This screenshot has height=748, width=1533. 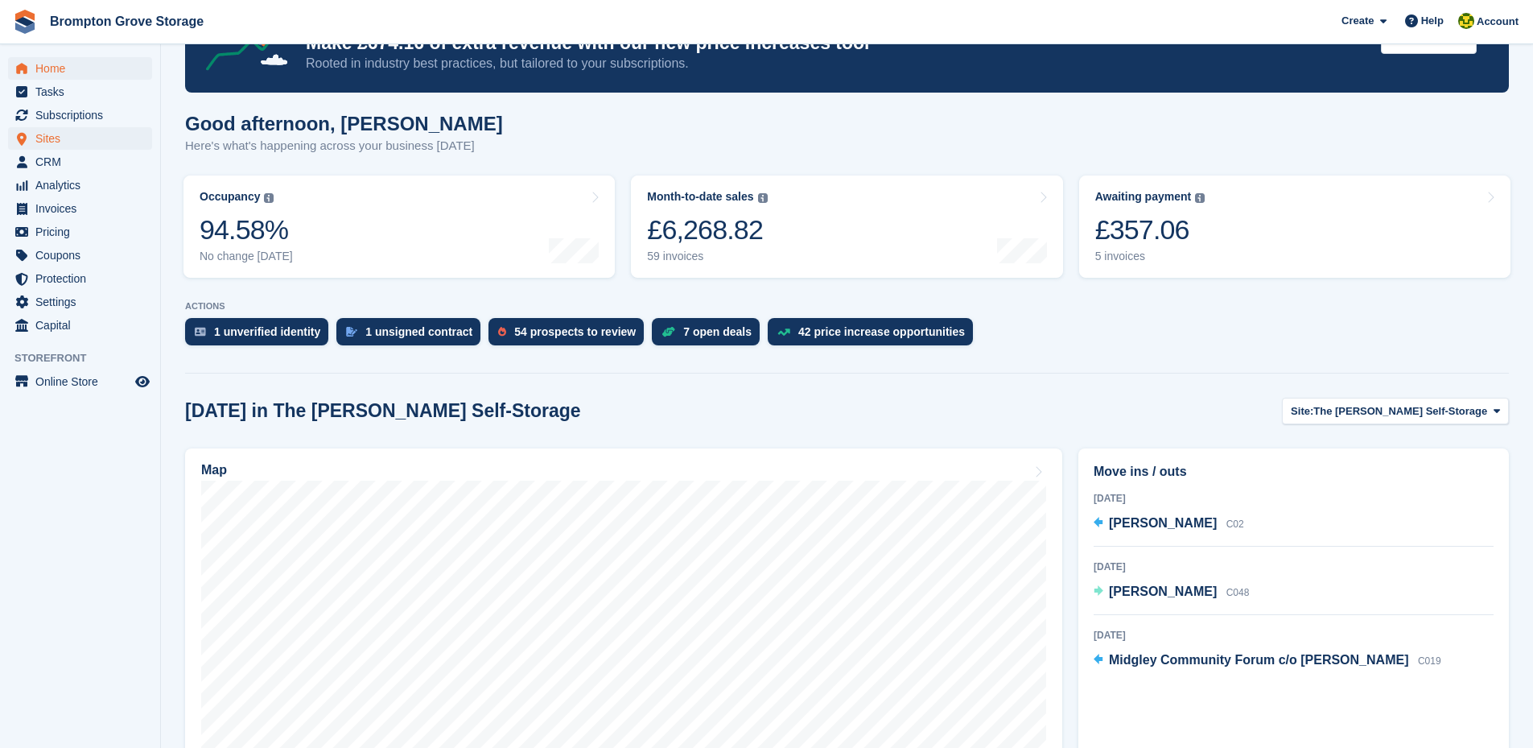 What do you see at coordinates (1235, 524) in the screenshot?
I see `span: C02` at bounding box center [1235, 524].